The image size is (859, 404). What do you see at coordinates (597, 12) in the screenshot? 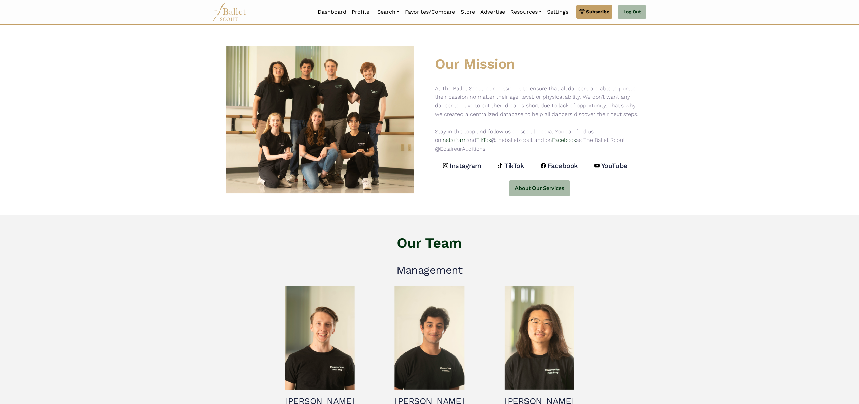
I see `span: Subscribe` at bounding box center [597, 12].